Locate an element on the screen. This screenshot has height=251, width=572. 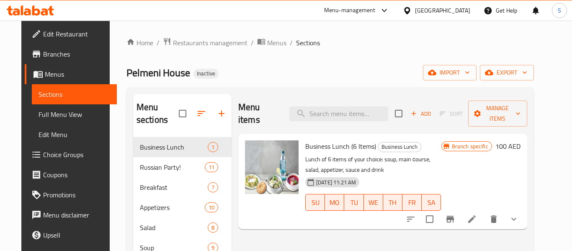
span: TU is located at coordinates (354, 202).